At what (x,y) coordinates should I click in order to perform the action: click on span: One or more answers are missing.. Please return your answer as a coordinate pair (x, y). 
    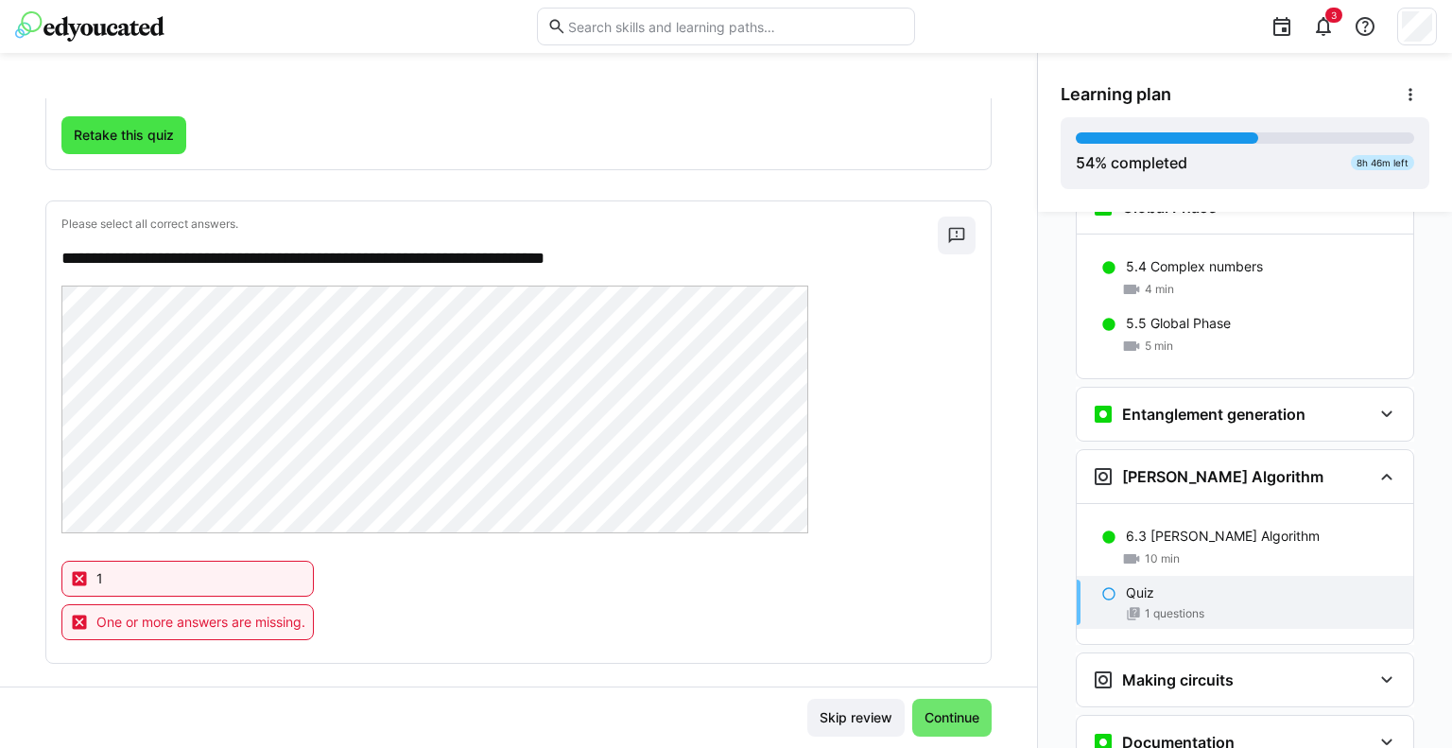
    Looking at the image, I should click on (200, 622).